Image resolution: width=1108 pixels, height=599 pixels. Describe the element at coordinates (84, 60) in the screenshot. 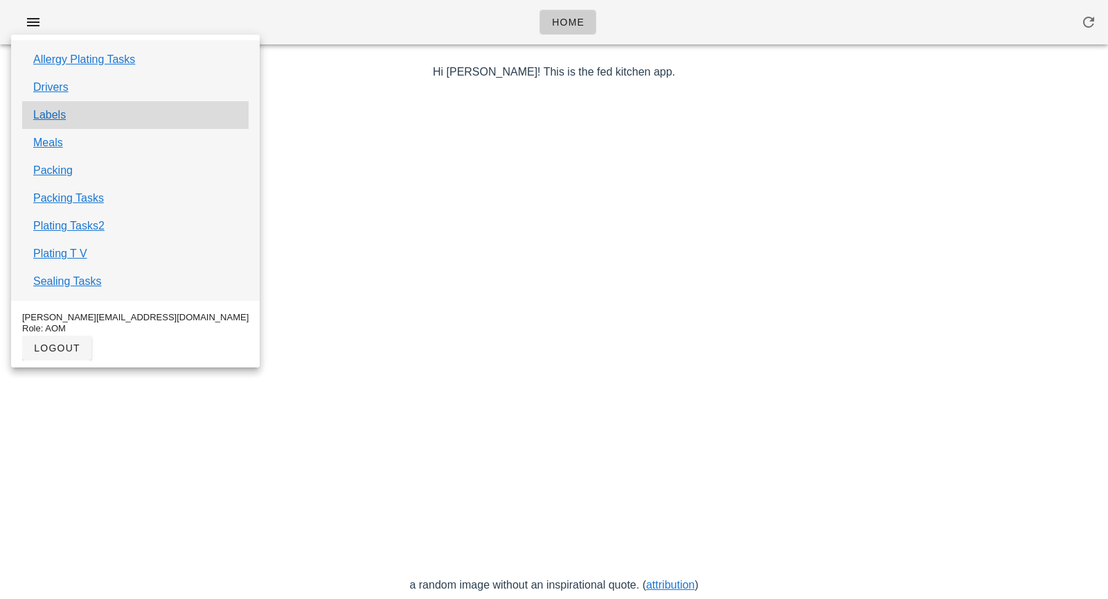

I see `a: Allergy Plating Tasks` at that location.